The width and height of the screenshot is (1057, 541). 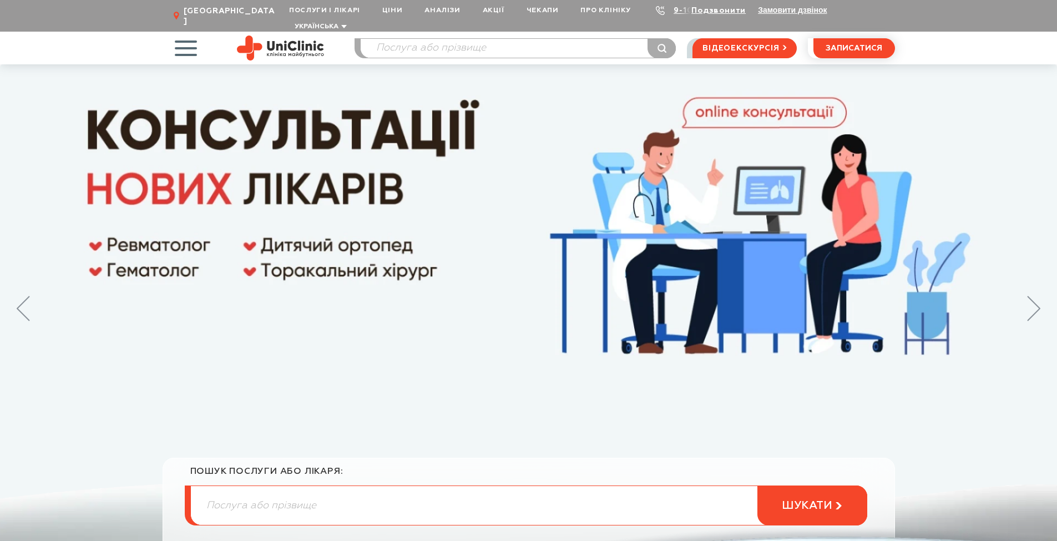 What do you see at coordinates (529, 476) in the screenshot?
I see `div: пошук послуги або лікаря:` at bounding box center [529, 476].